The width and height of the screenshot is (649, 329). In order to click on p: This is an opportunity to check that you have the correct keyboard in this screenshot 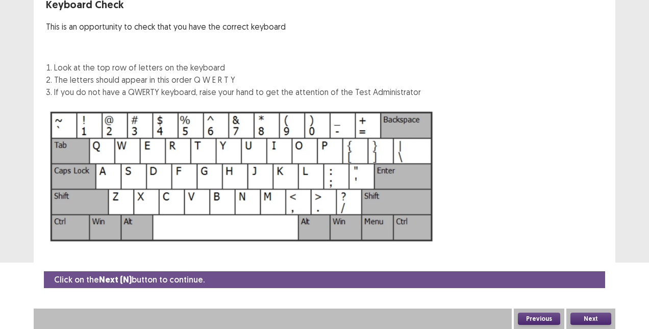, I will do `click(233, 27)`.